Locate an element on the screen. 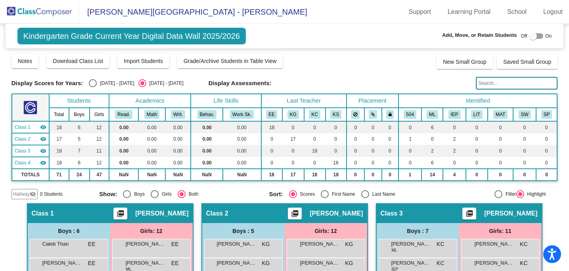 The image size is (569, 271). mat-radio-group: Select an option is located at coordinates (351, 194).